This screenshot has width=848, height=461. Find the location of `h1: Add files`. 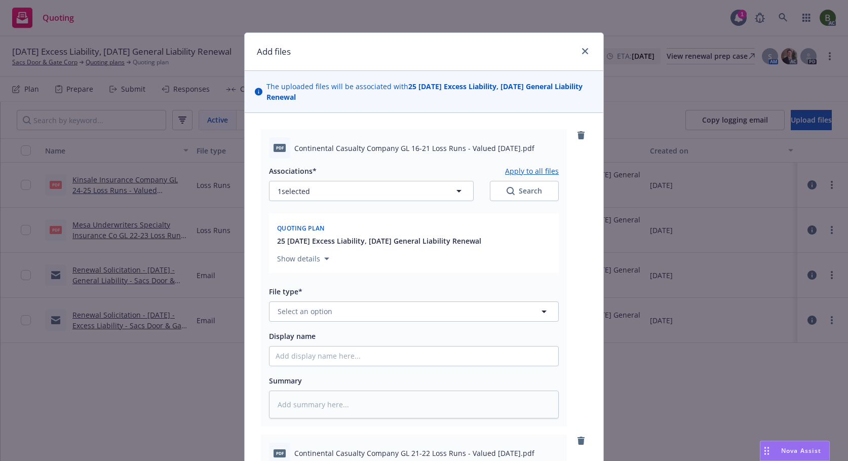

h1: Add files is located at coordinates (274, 52).